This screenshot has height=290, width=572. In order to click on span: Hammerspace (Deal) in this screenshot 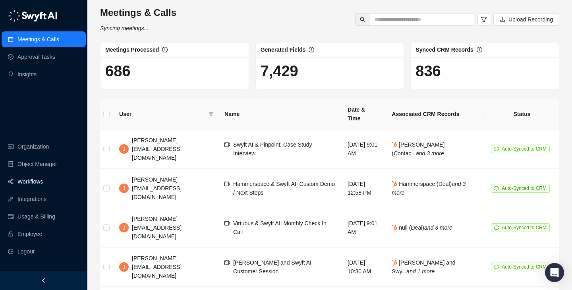, I will do `click(429, 188)`.